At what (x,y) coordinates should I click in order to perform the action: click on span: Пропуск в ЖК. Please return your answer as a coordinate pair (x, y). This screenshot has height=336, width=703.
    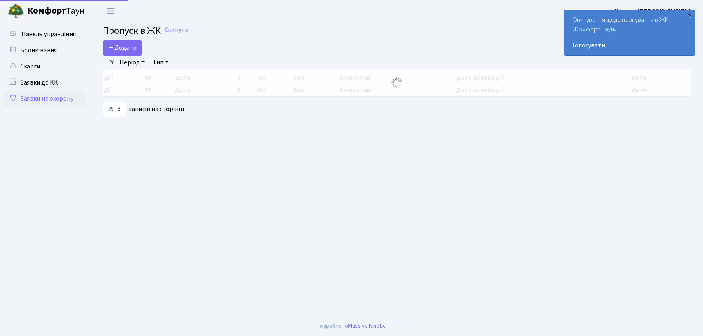
    Looking at the image, I should click on (132, 31).